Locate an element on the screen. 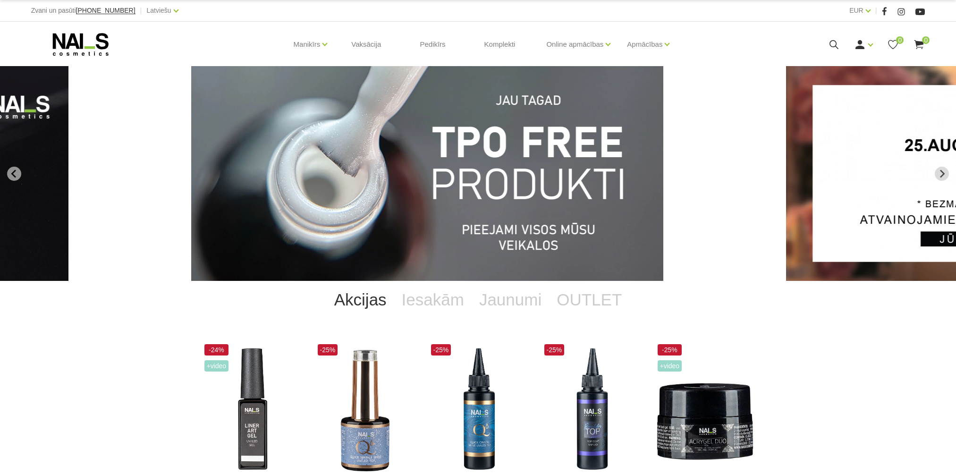 Image resolution: width=956 pixels, height=474 pixels. a: Jaunumi is located at coordinates (510, 300).